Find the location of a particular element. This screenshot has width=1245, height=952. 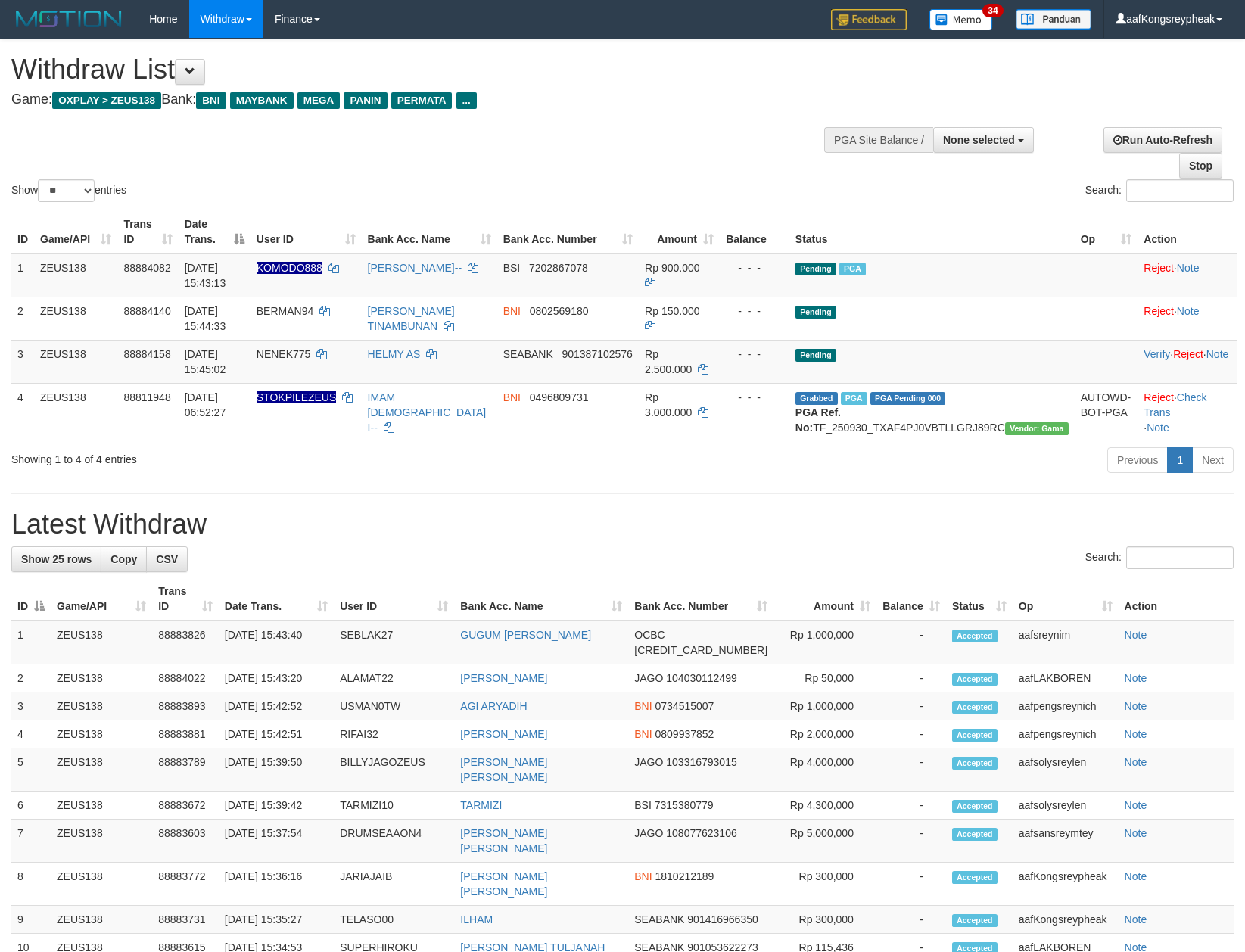

span: Copy 108077623106 to clipboard is located at coordinates (701, 833).